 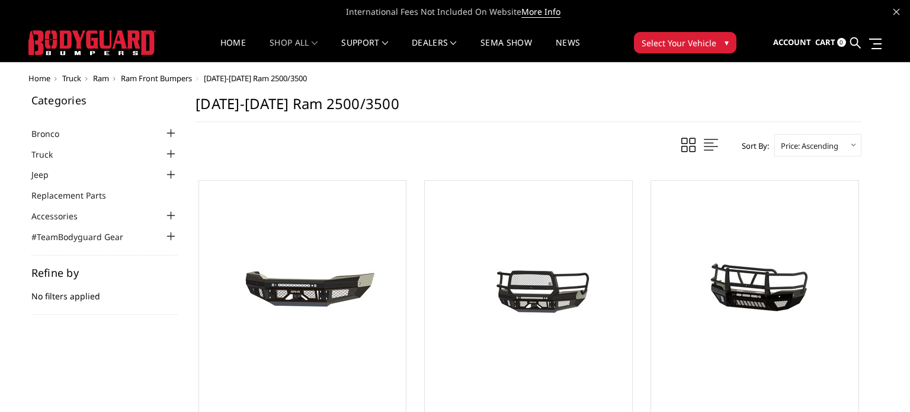 I want to click on div: No filters applied, so click(x=105, y=291).